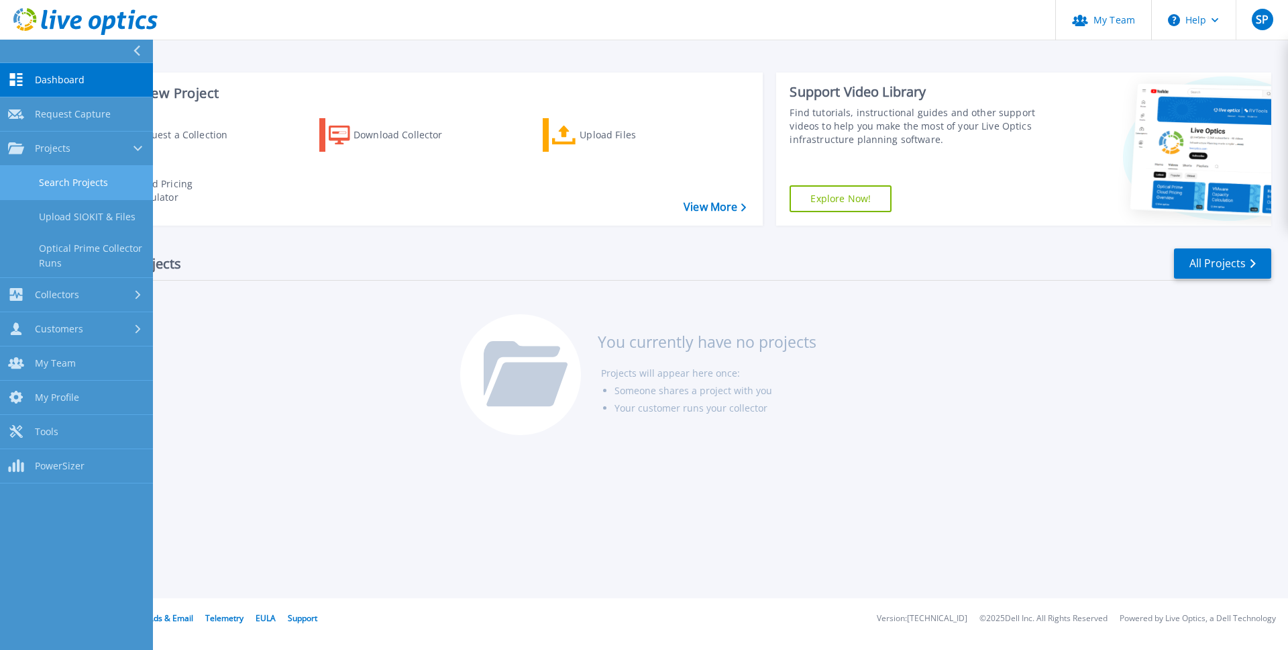  What do you see at coordinates (633, 135) in the screenshot?
I see `div: Upload Files` at bounding box center [633, 135].